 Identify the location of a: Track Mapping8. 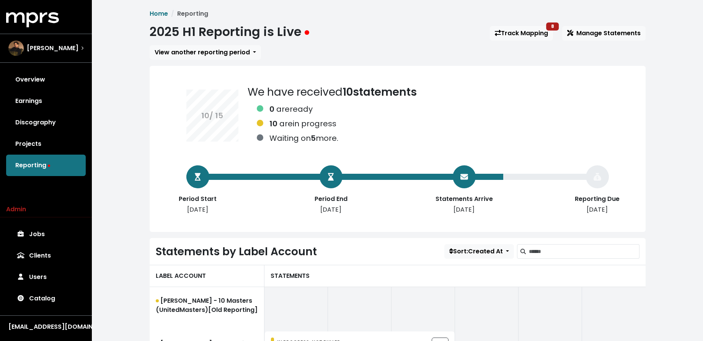
(521, 33).